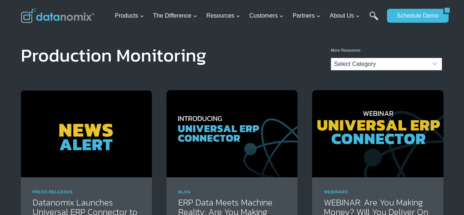 Image resolution: width=464 pixels, height=215 pixels. I want to click on a: Schedule Demo, so click(415, 16).